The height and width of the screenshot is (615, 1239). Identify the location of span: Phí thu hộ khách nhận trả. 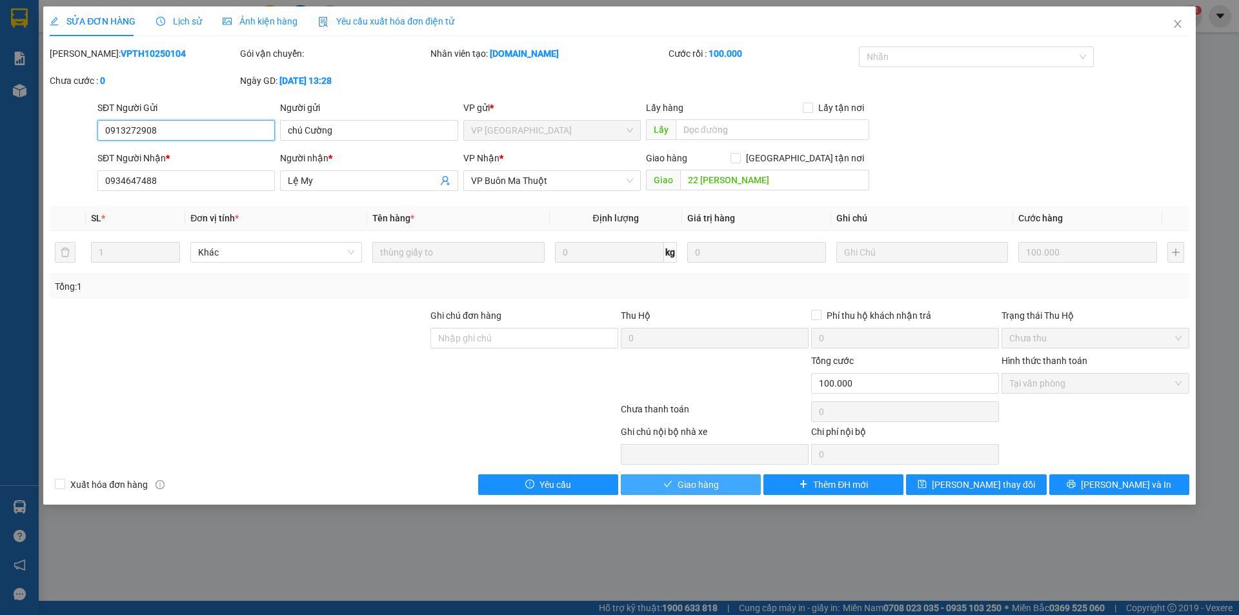
(879, 316).